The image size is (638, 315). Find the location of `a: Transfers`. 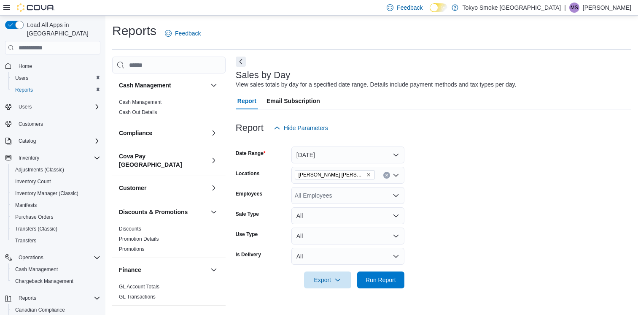

a: Transfers is located at coordinates (26, 240).